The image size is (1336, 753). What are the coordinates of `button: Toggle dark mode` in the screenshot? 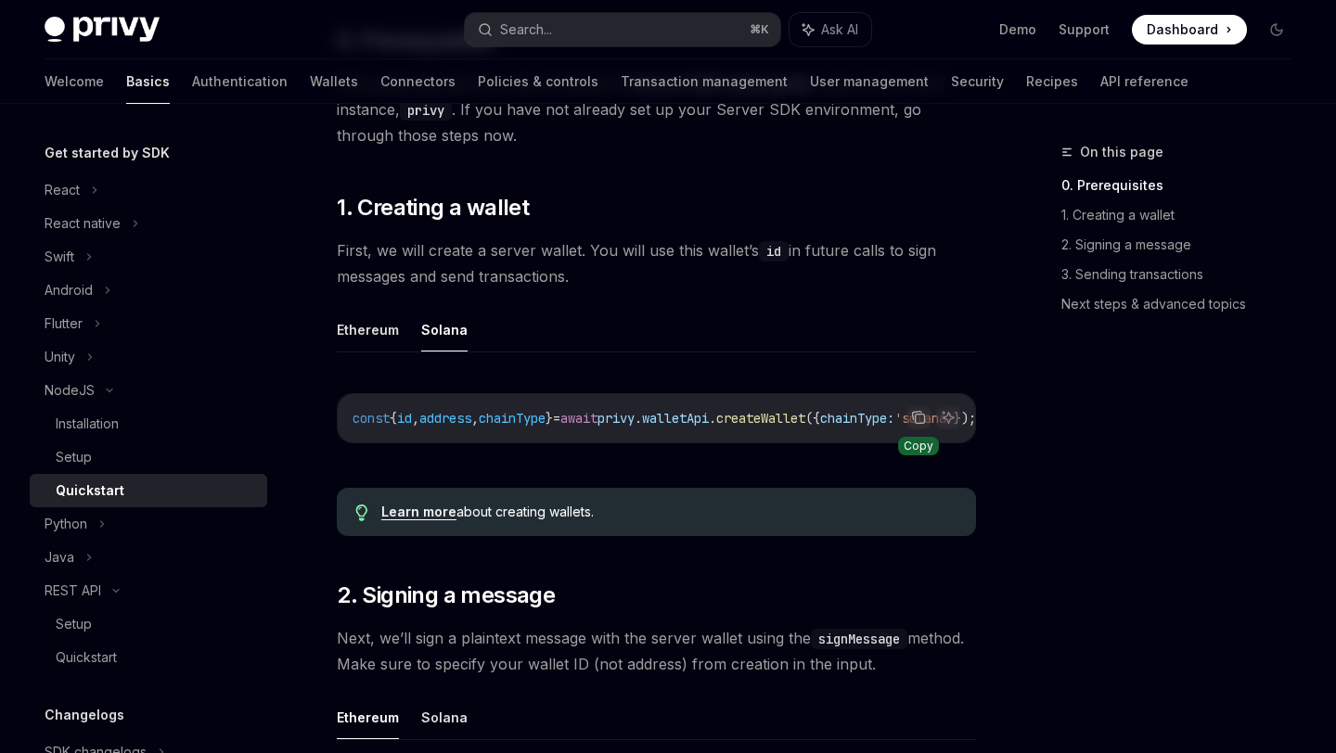 It's located at (1277, 30).